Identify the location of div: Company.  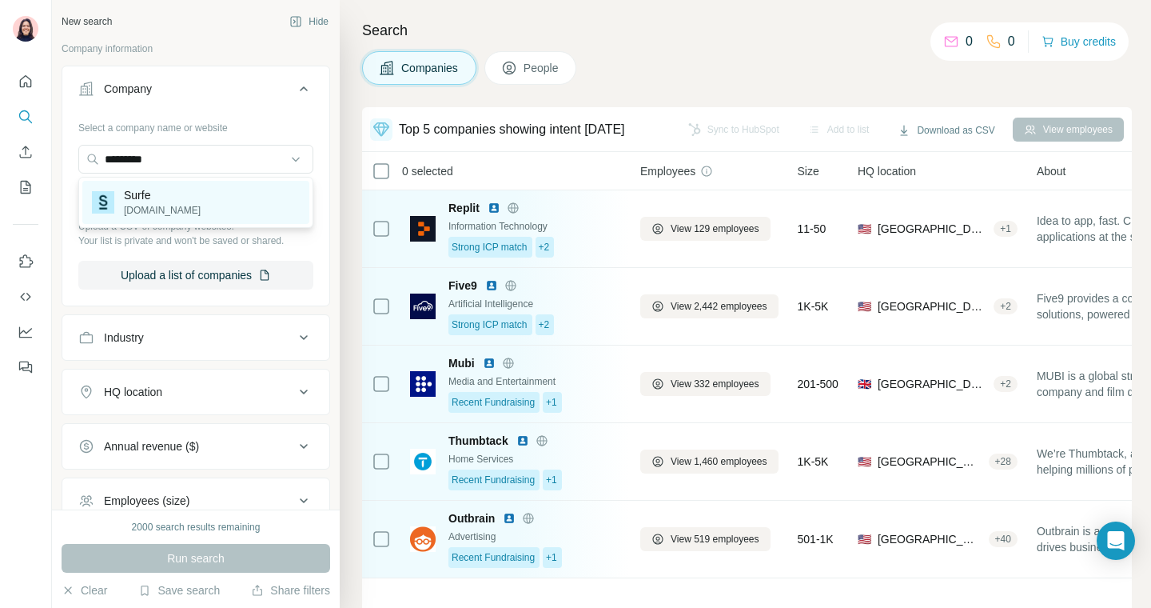
(128, 89).